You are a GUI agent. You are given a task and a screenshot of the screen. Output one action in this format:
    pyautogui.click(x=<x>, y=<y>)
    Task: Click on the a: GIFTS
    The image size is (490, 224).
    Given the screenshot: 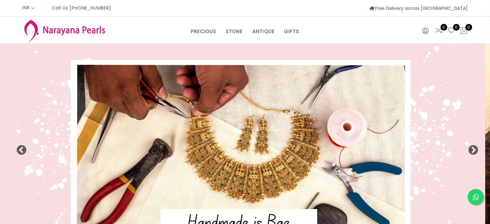 What is the action you would take?
    pyautogui.click(x=291, y=32)
    